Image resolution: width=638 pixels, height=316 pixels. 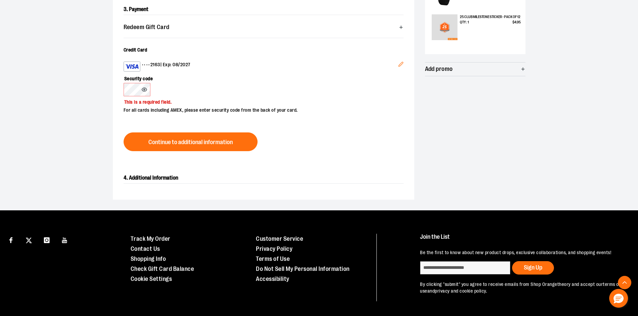 I want to click on a: Shopping Info, so click(x=148, y=259).